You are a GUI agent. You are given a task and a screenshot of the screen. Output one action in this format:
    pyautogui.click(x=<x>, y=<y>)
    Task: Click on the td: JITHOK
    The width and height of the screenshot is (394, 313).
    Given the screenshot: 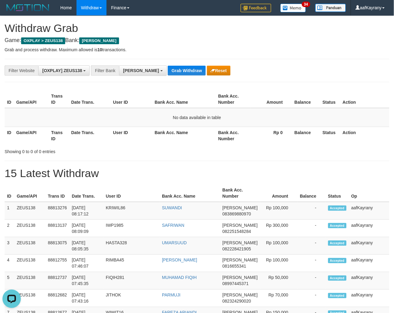 What is the action you would take?
    pyautogui.click(x=132, y=298)
    